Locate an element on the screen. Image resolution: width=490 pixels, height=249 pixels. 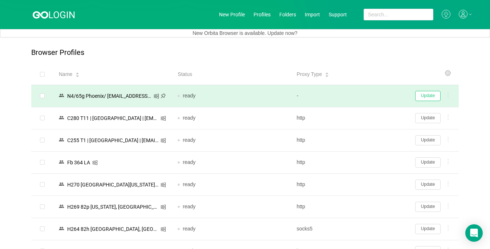
div: Open Intercom Messenger is located at coordinates (474, 233).